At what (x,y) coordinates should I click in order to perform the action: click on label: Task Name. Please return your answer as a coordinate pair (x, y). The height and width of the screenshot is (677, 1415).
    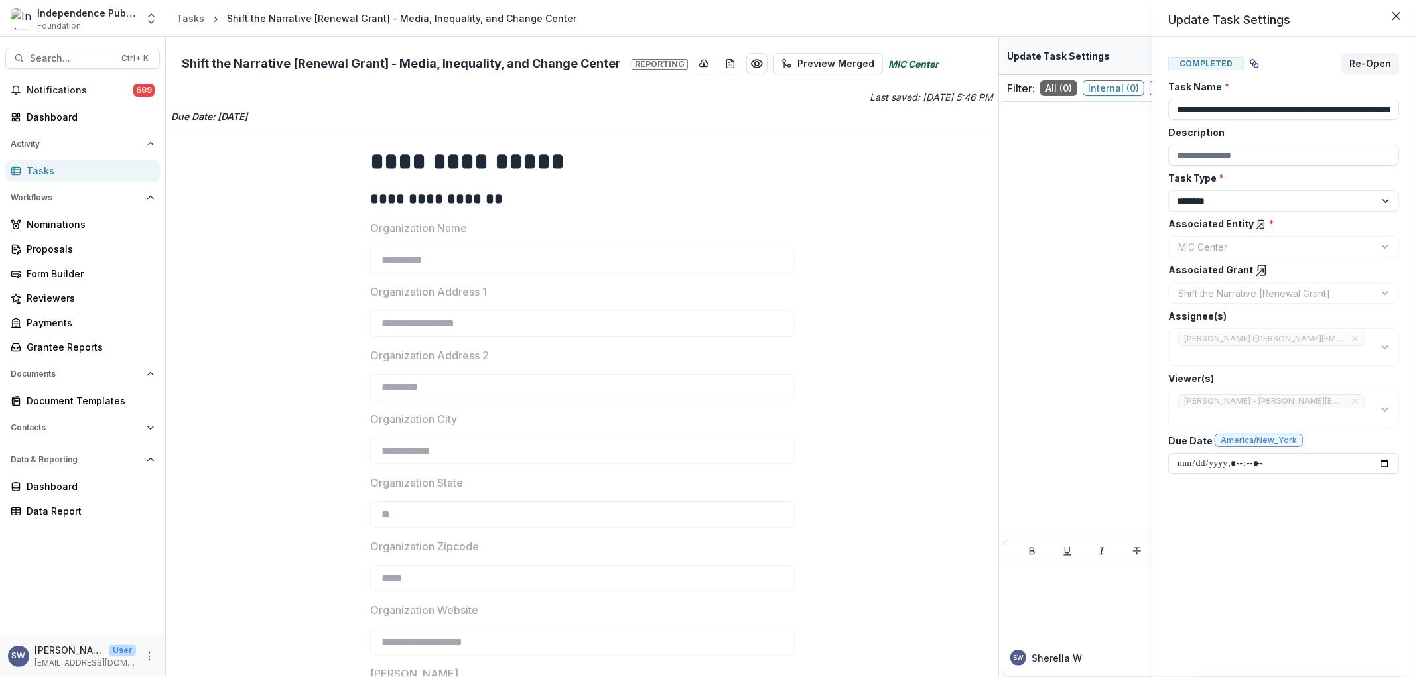
    Looking at the image, I should click on (1280, 86).